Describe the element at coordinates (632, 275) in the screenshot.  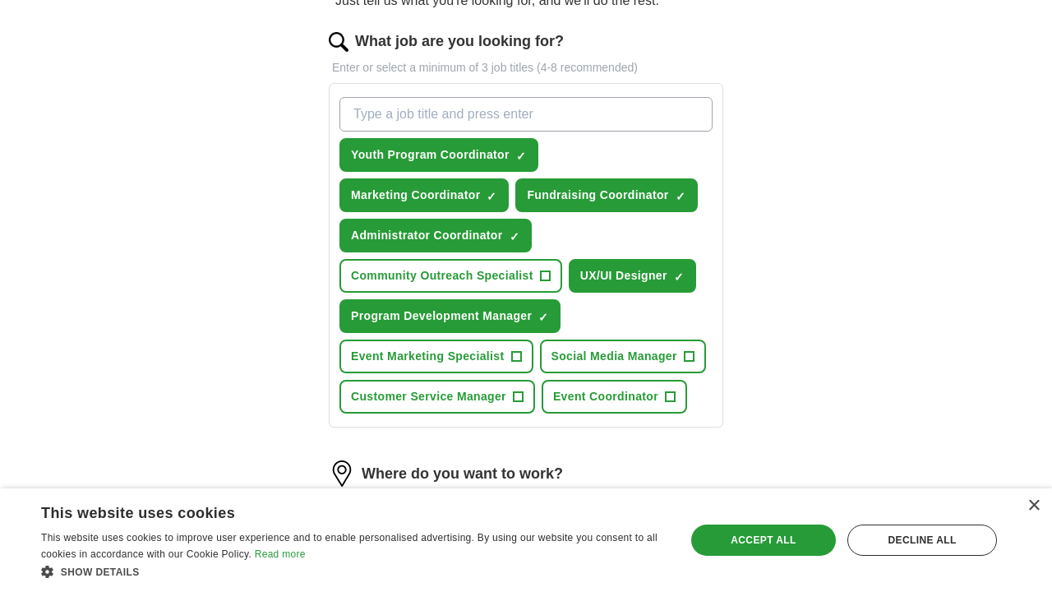
I see `button: UX/UI Designer✓` at that location.